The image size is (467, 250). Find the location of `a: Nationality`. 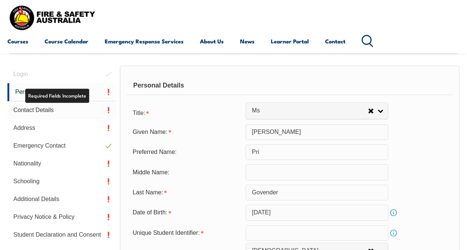

a: Nationality is located at coordinates (62, 164).